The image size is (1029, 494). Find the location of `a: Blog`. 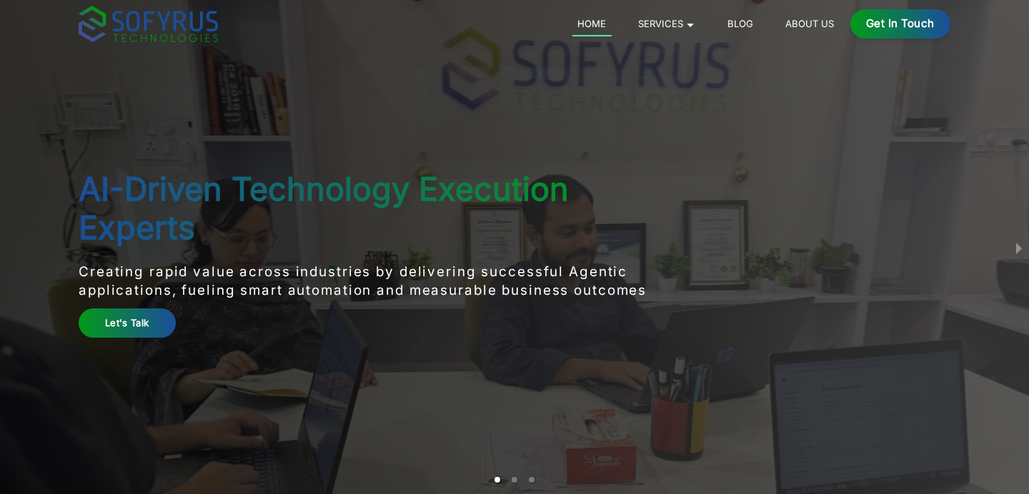

a: Blog is located at coordinates (740, 24).